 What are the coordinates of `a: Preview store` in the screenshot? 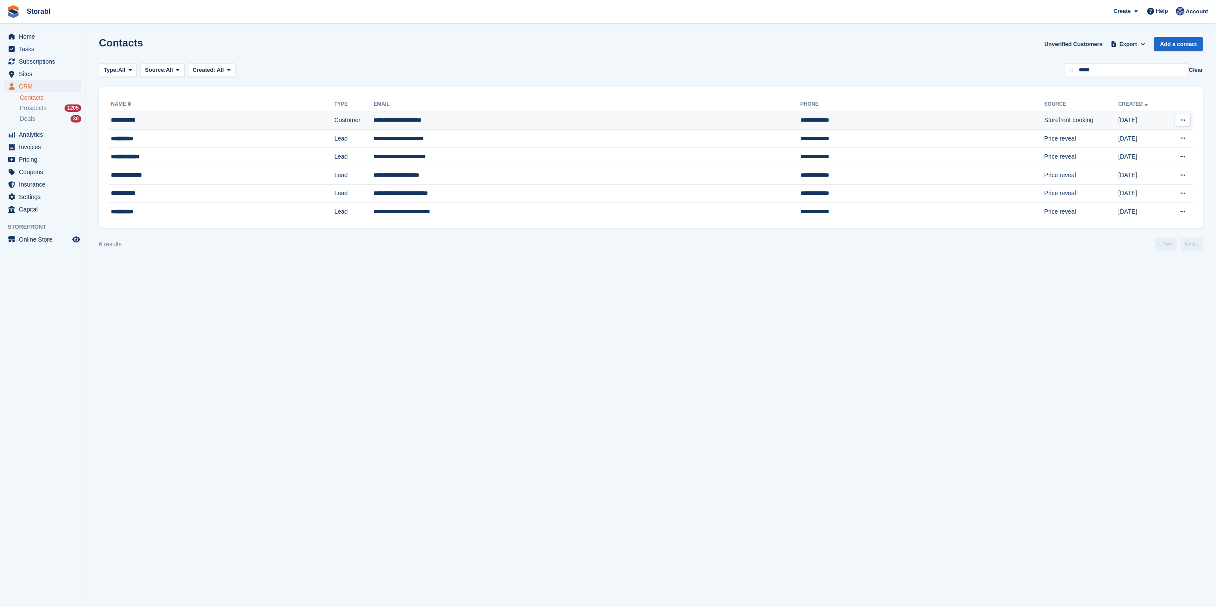 It's located at (76, 240).